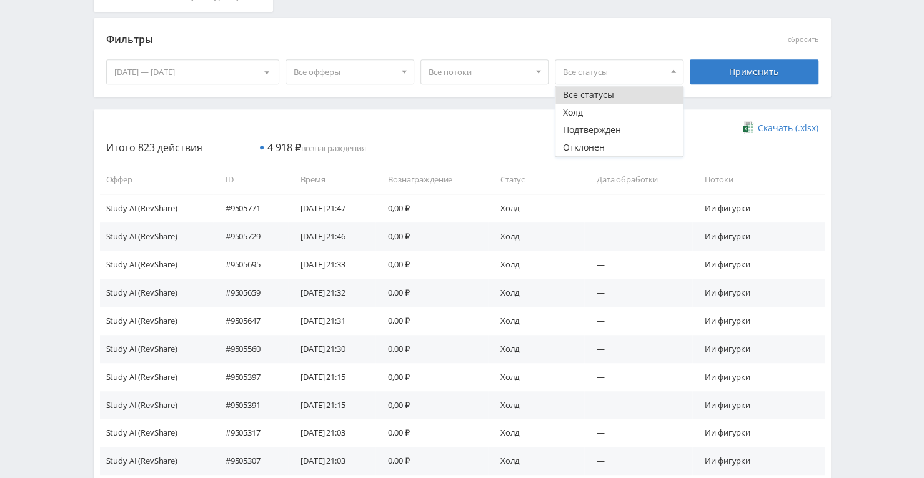  What do you see at coordinates (758, 179) in the screenshot?
I see `td: Потоки` at bounding box center [758, 179].